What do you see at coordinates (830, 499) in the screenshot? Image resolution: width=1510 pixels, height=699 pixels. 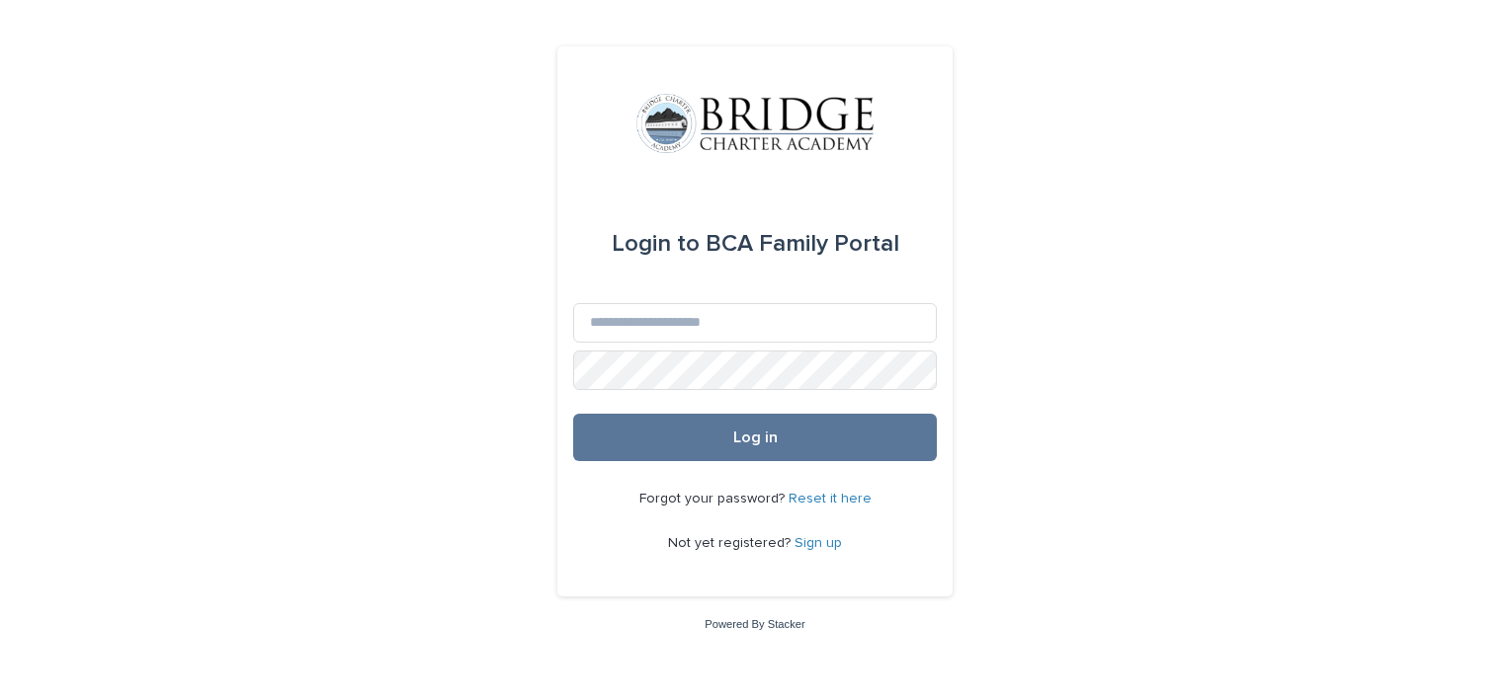 I see `a: Reset it here` at bounding box center [830, 499].